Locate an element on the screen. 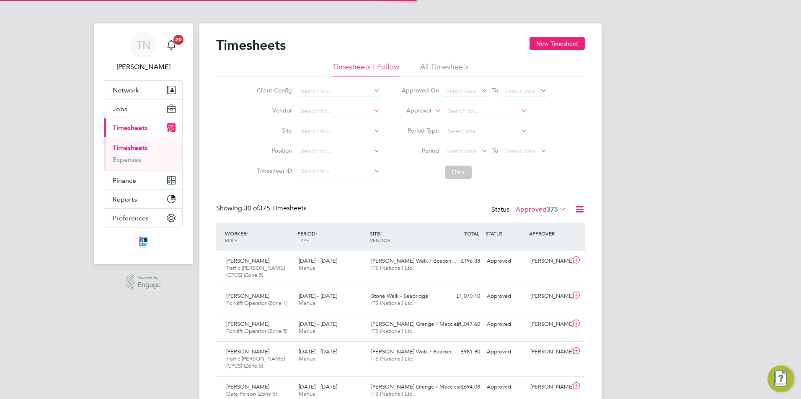 This screenshot has width=801, height=399. button: Finance is located at coordinates (143, 180).